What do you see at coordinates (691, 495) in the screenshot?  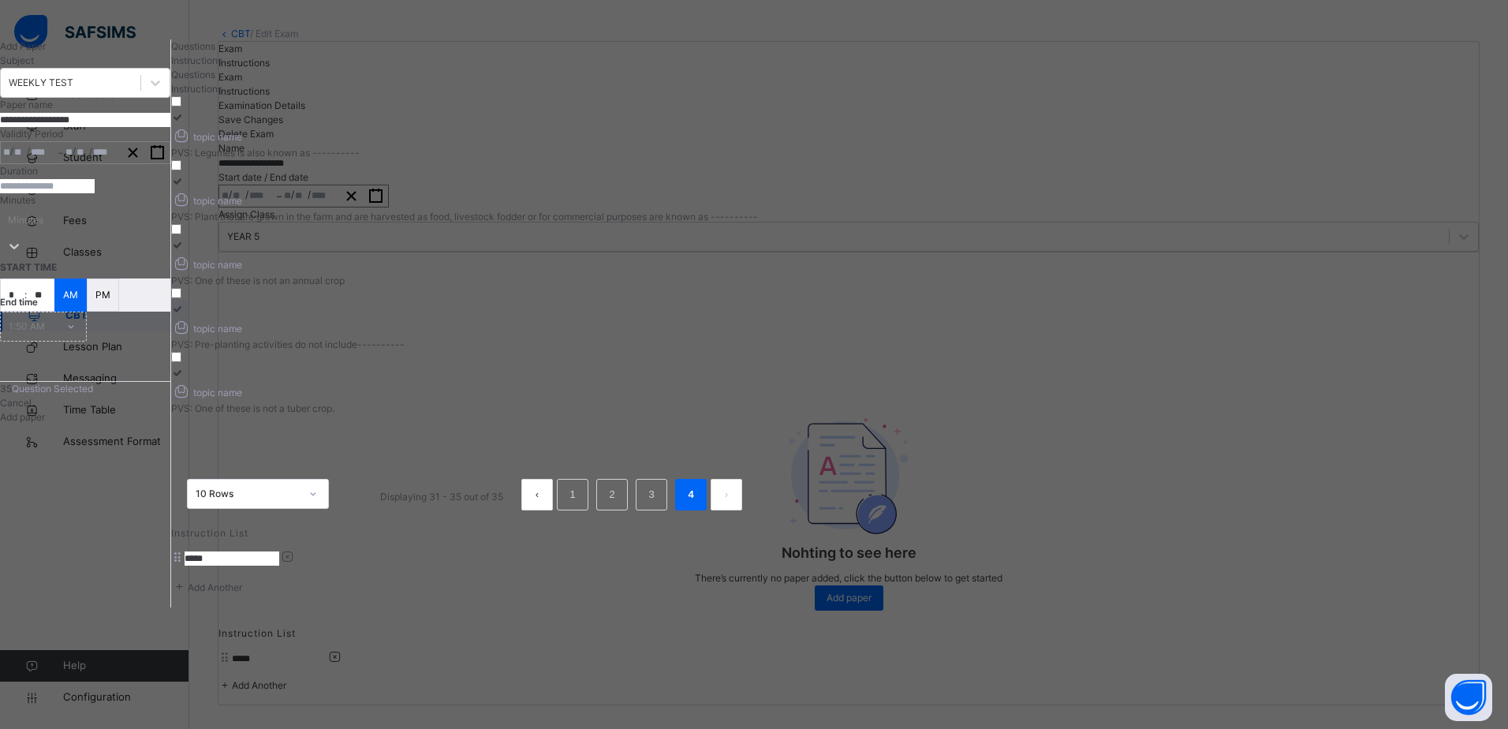 I see `li: 4` at bounding box center [691, 495].